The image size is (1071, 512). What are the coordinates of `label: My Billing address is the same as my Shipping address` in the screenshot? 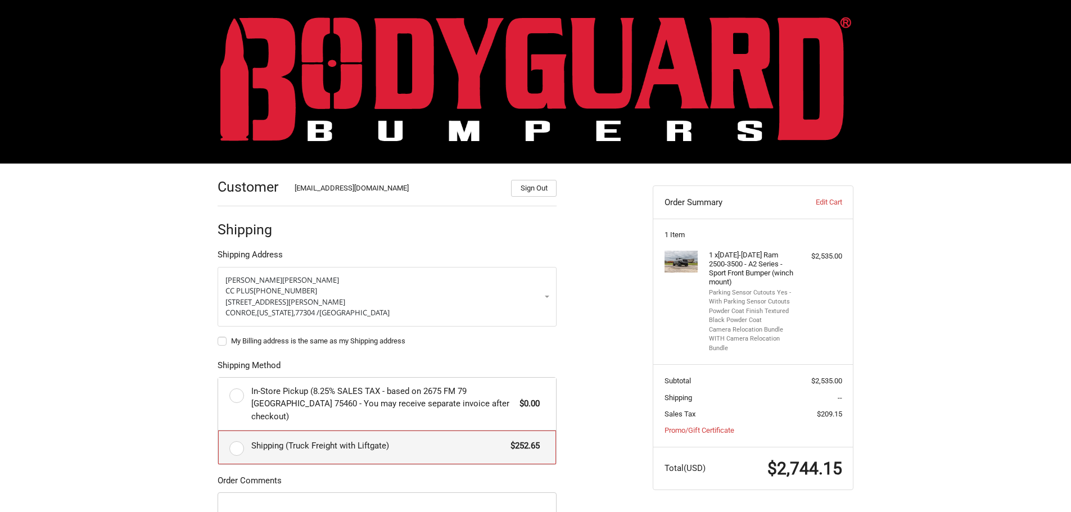 It's located at (387, 341).